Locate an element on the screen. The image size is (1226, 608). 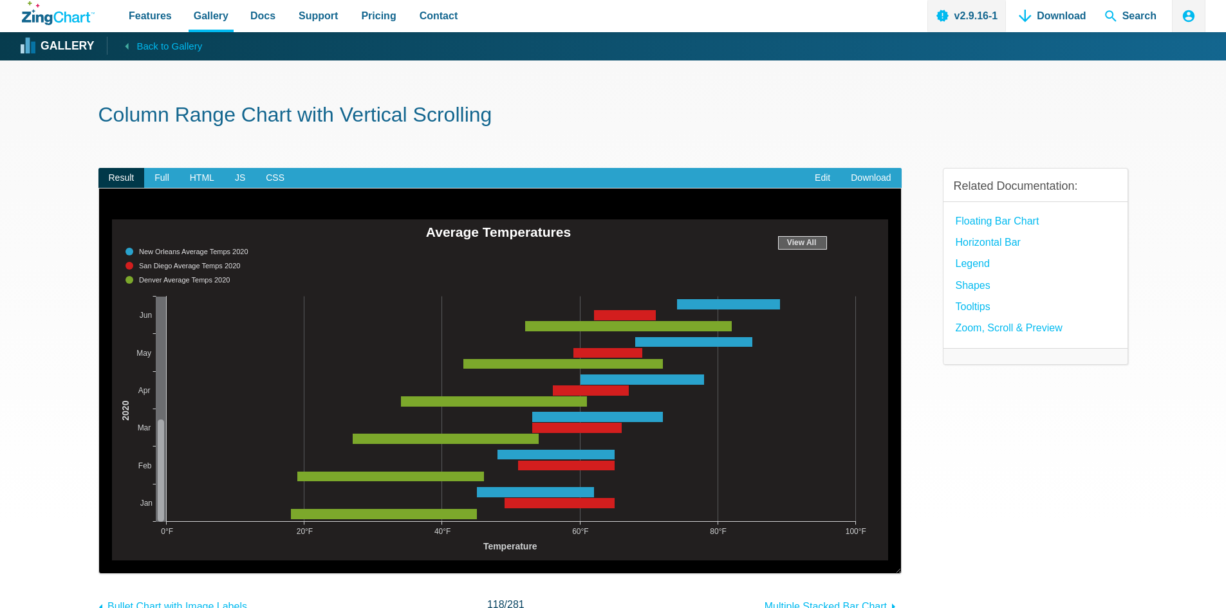
span: CSS is located at coordinates (275, 178).